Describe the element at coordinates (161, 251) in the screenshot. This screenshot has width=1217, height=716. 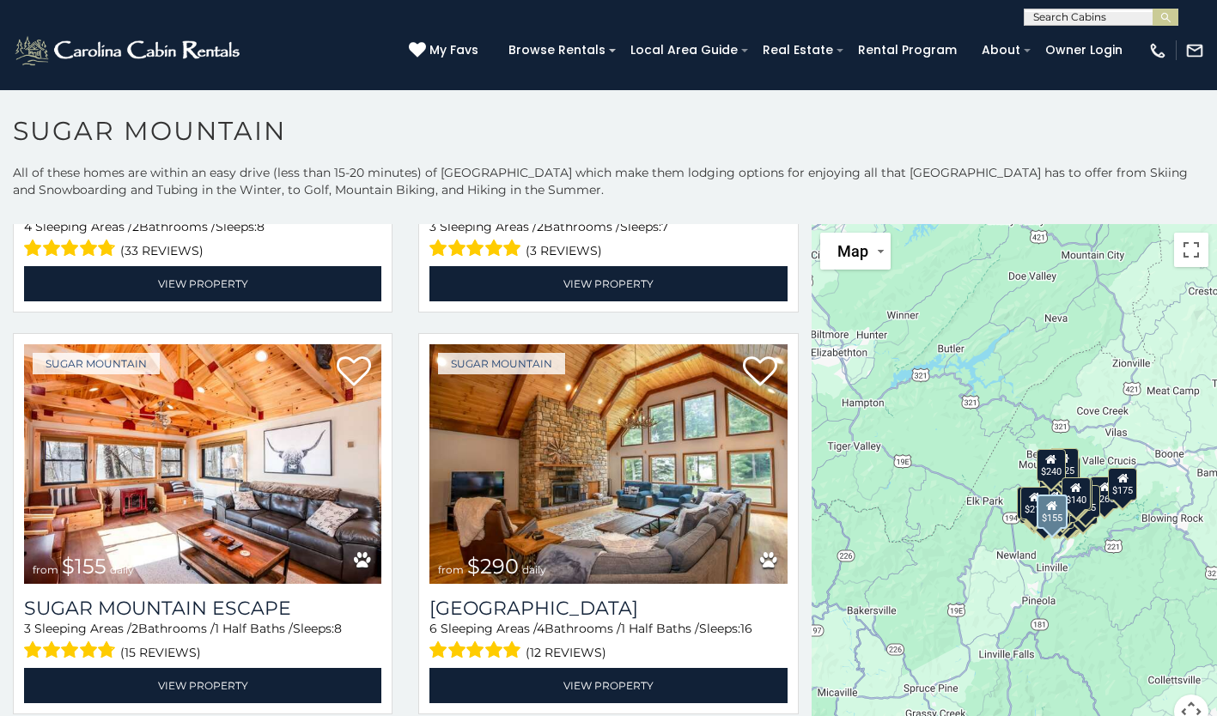
I see `span: (33 reviews)` at that location.